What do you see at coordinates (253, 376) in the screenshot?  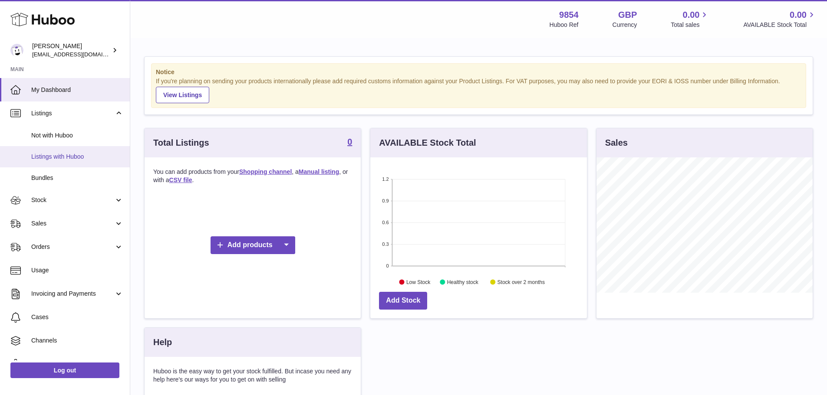 I see `p: Huboo is the easy way to get your stock fulfilled. But incase you need any help here's our ways f...` at bounding box center [253, 376].